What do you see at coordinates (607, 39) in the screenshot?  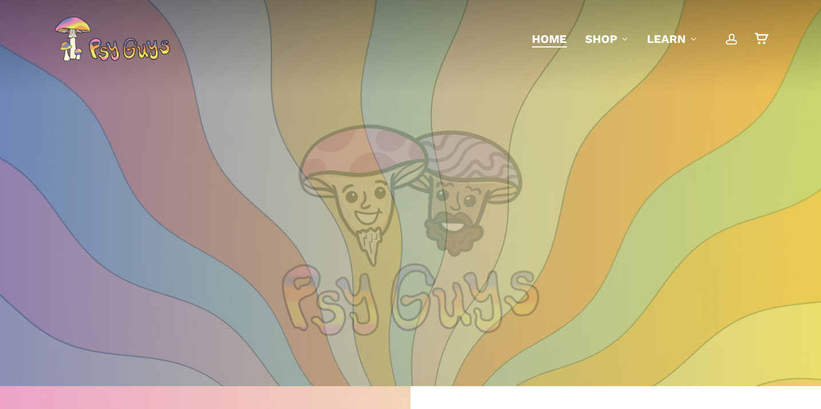 I see `a: Shop` at bounding box center [607, 39].